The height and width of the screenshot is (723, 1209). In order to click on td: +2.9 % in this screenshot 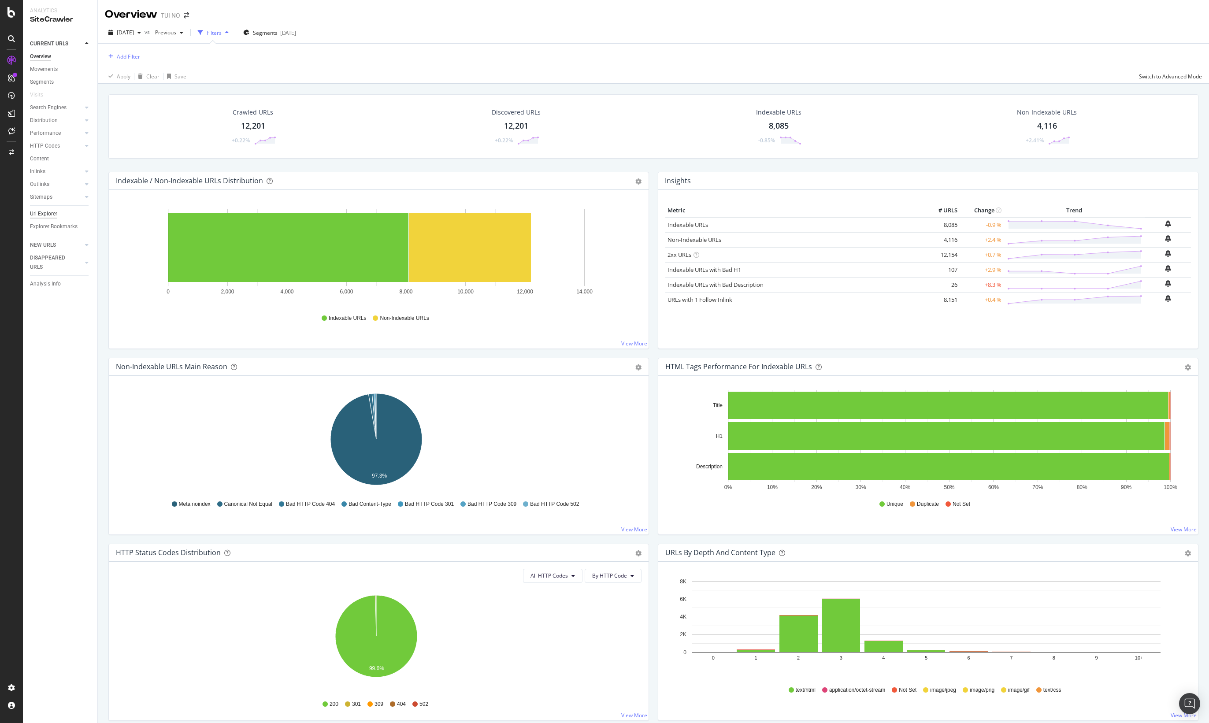, I will do `click(982, 270)`.